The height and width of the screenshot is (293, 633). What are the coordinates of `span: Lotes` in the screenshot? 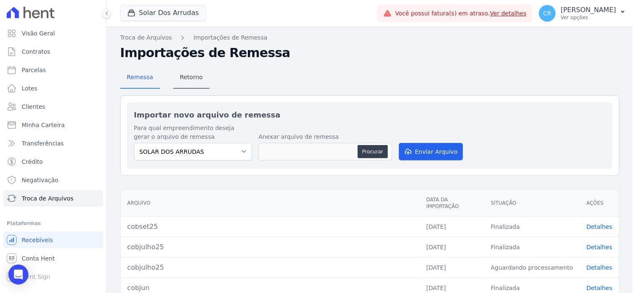 It's located at (30, 88).